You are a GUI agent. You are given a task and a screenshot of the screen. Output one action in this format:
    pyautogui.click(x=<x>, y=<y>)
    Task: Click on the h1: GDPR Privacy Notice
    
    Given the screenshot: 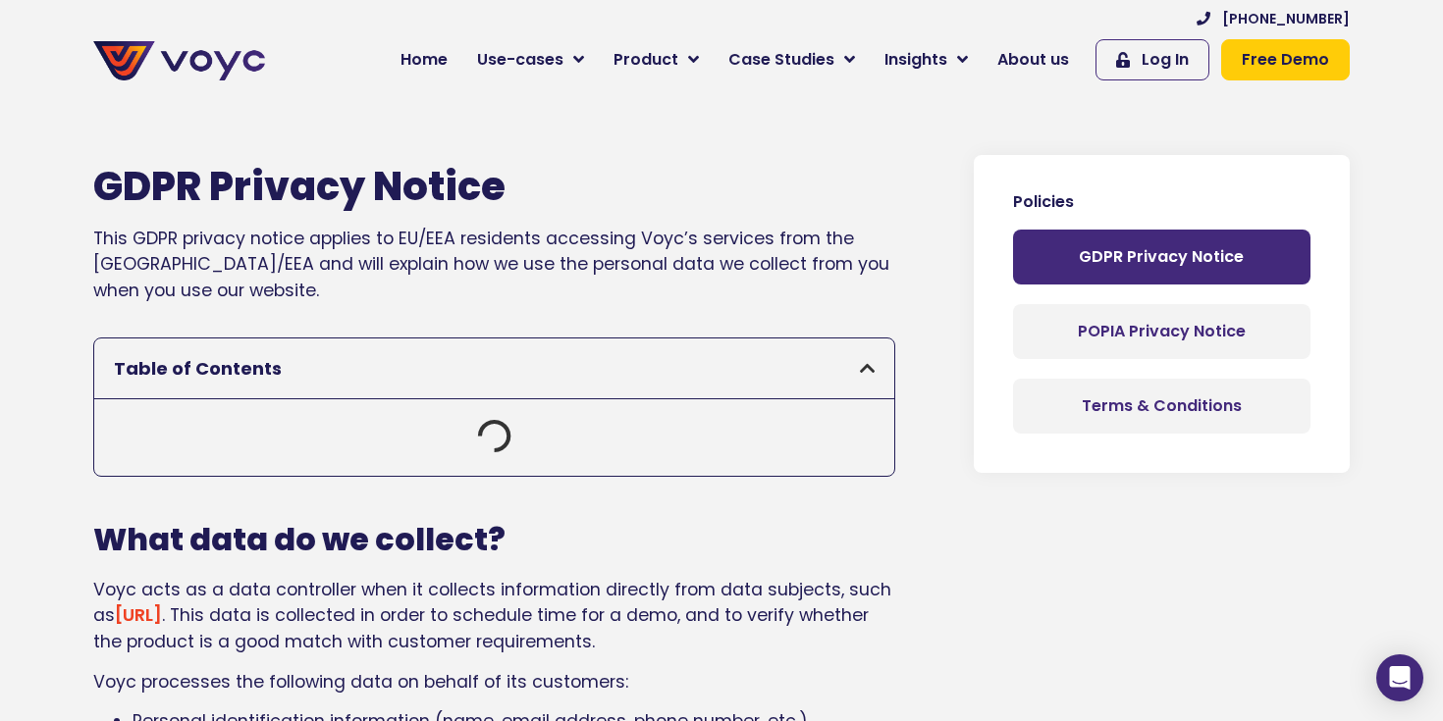 What is the action you would take?
    pyautogui.click(x=494, y=186)
    